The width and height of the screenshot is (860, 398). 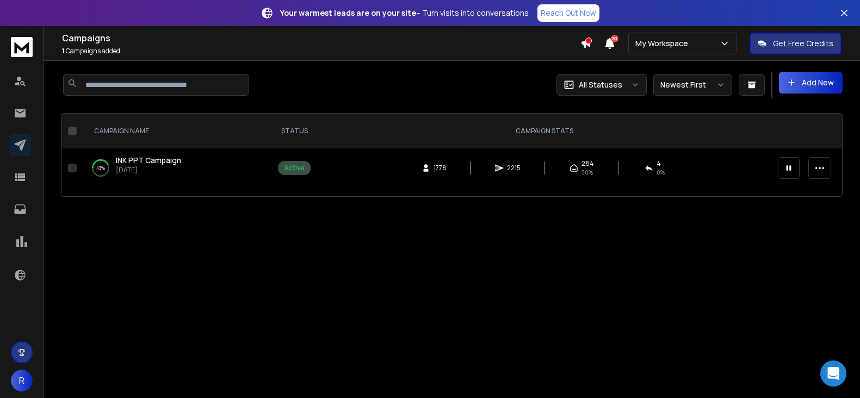 What do you see at coordinates (587, 164) in the screenshot?
I see `span: 284` at bounding box center [587, 164].